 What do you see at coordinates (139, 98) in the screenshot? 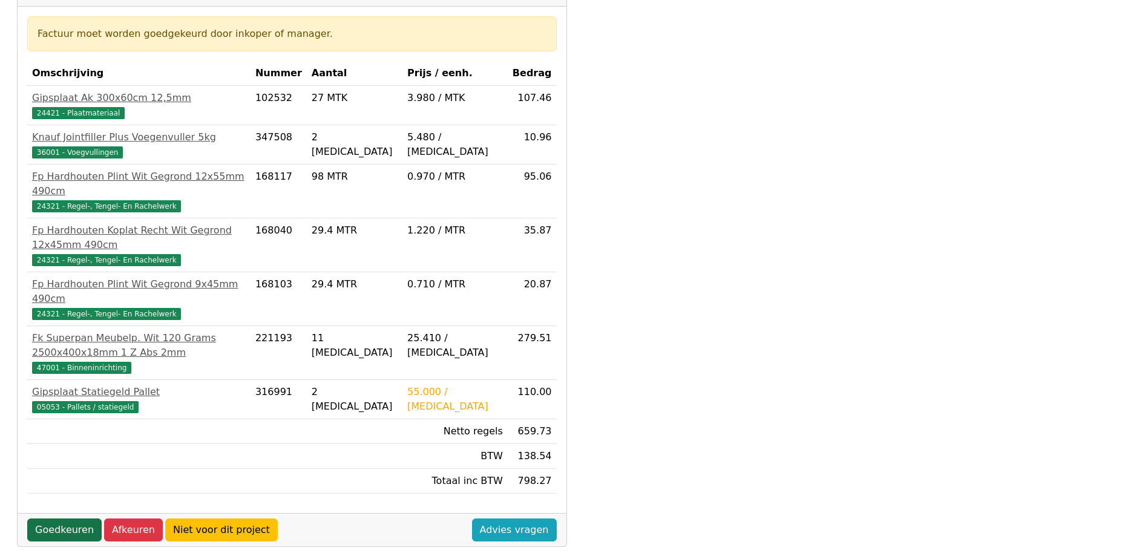
I see `div: Gipsplaat Ak 300x60cm 12,5mm` at bounding box center [139, 98].